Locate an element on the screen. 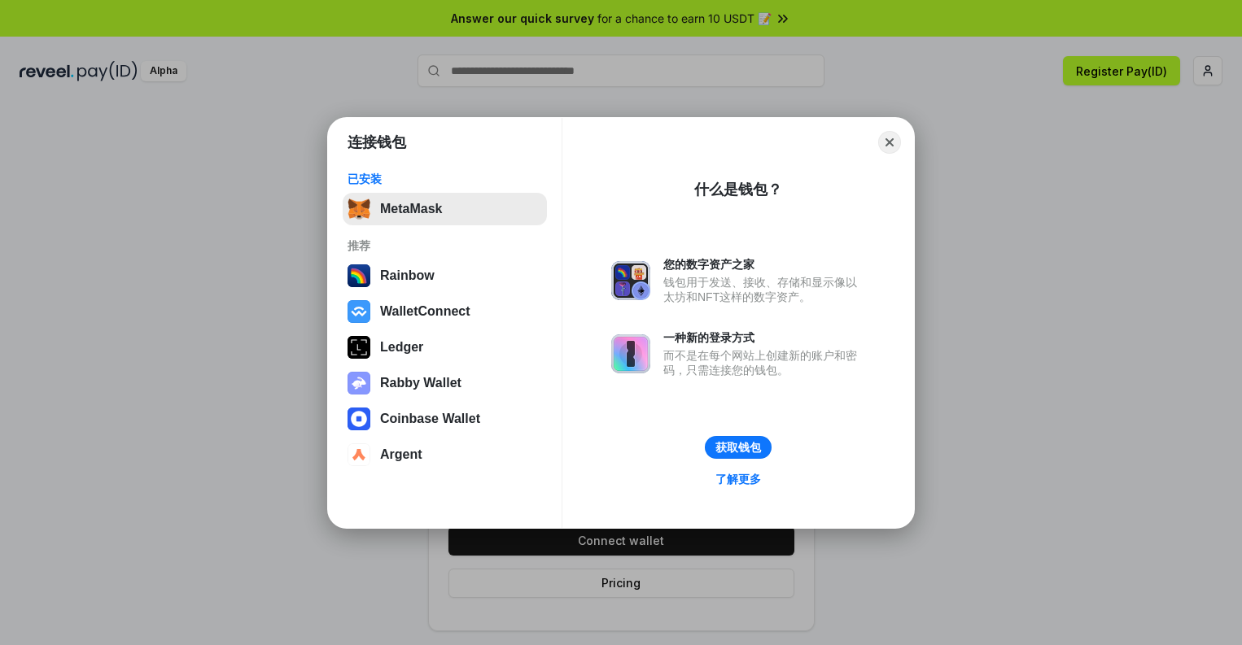  div: 一种新的登录方式 is located at coordinates (764, 338).